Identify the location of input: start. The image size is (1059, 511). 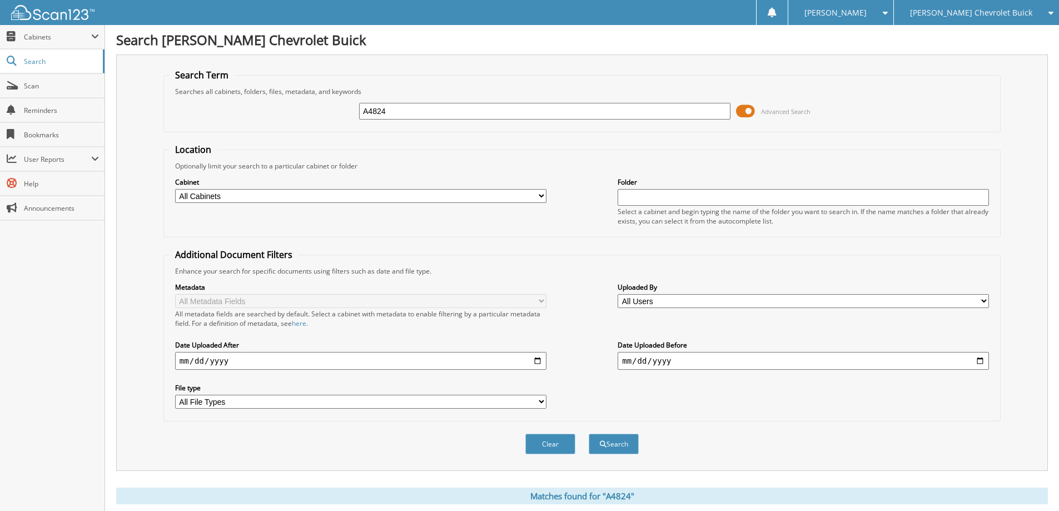
(361, 361).